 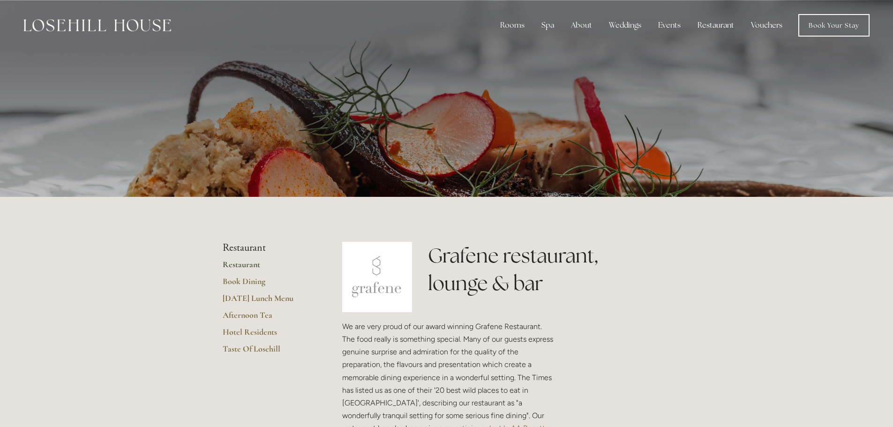 What do you see at coordinates (267, 335) in the screenshot?
I see `a: Hotel Residents` at bounding box center [267, 335].